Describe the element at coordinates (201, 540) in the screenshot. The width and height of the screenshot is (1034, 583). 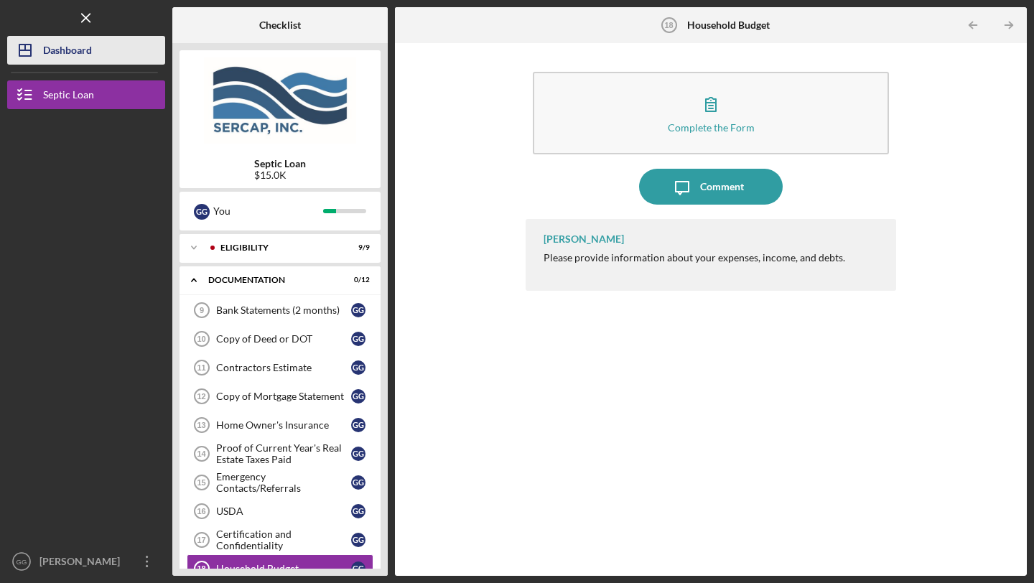
I see `tspan: 17` at that location.